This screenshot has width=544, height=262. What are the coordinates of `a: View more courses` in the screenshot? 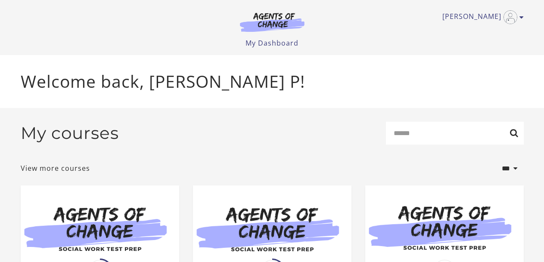 It's located at (55, 168).